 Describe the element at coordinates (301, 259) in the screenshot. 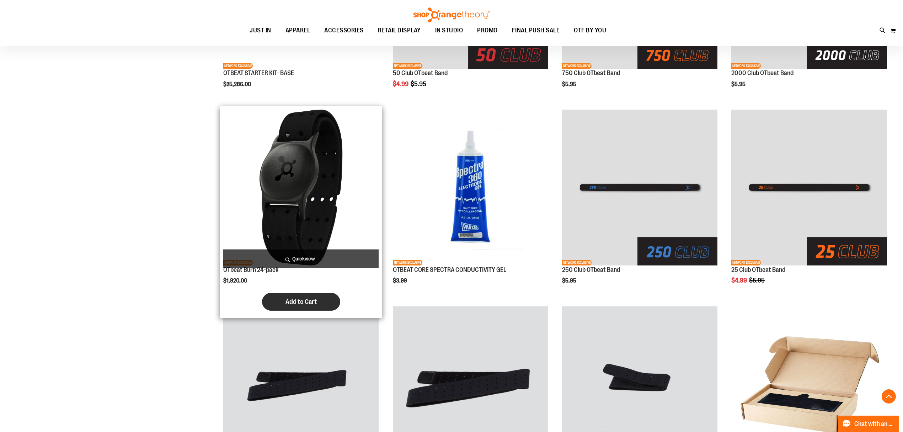

I see `span: Quickview` at that location.